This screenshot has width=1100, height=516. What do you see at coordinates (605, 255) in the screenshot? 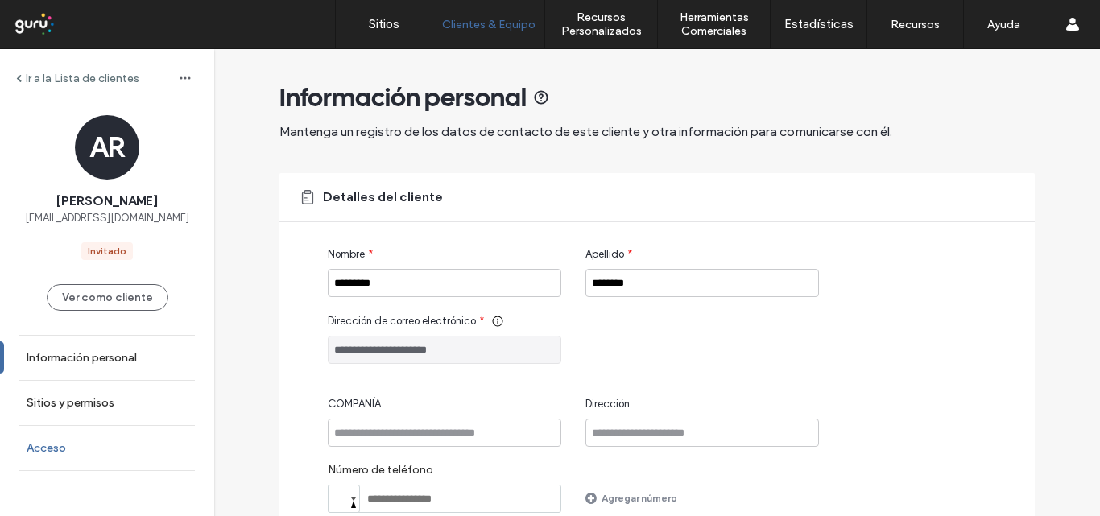
I see `span: Apellido` at bounding box center [605, 255].